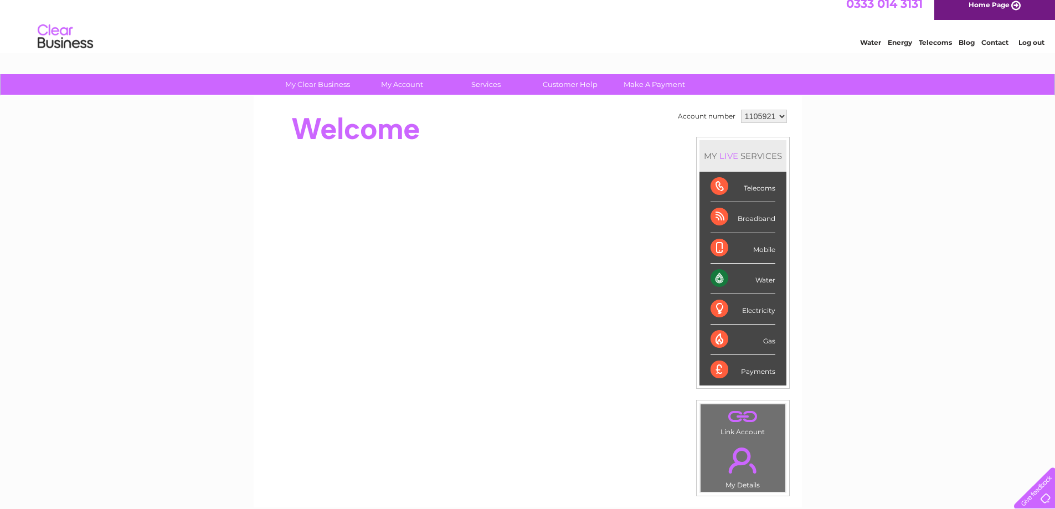 The width and height of the screenshot is (1055, 509). What do you see at coordinates (654, 84) in the screenshot?
I see `a: Make A Payment` at bounding box center [654, 84].